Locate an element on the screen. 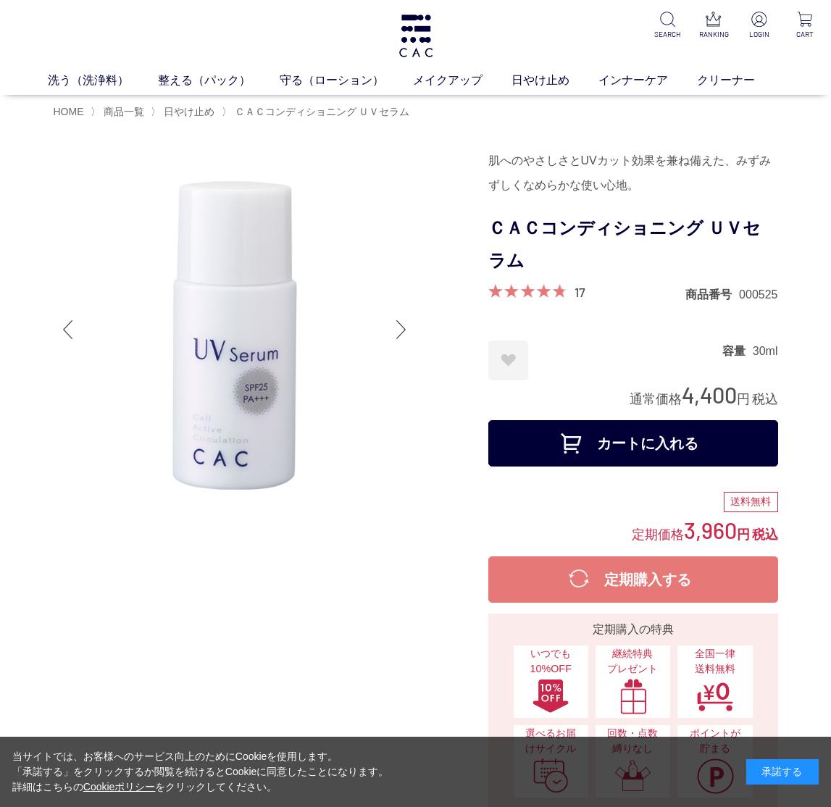 This screenshot has width=831, height=807. p: CART is located at coordinates (805, 34).